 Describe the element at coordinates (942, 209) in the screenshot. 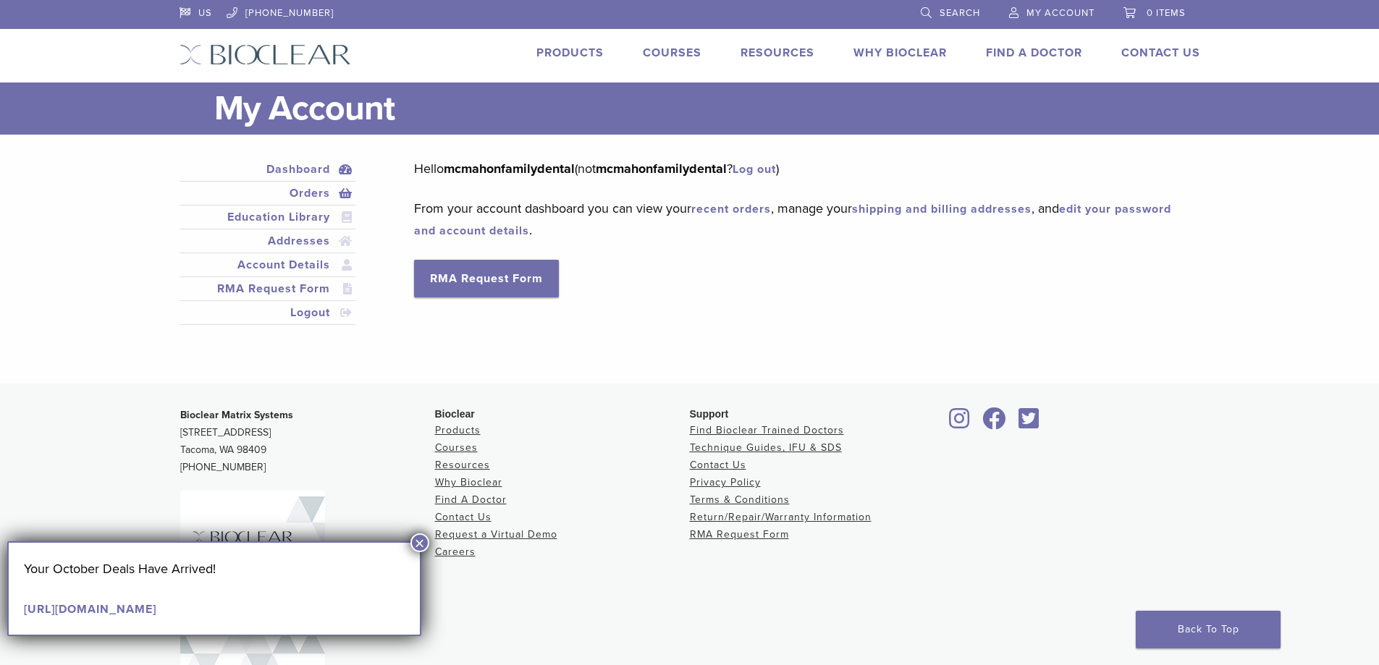

I see `a: shipping and billing addresses` at that location.